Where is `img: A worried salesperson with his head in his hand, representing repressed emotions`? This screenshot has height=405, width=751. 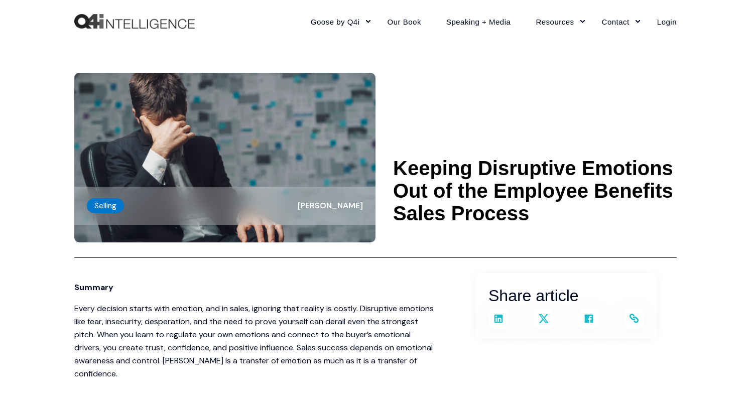 img: A worried salesperson with his head in his hand, representing repressed emotions is located at coordinates (225, 158).